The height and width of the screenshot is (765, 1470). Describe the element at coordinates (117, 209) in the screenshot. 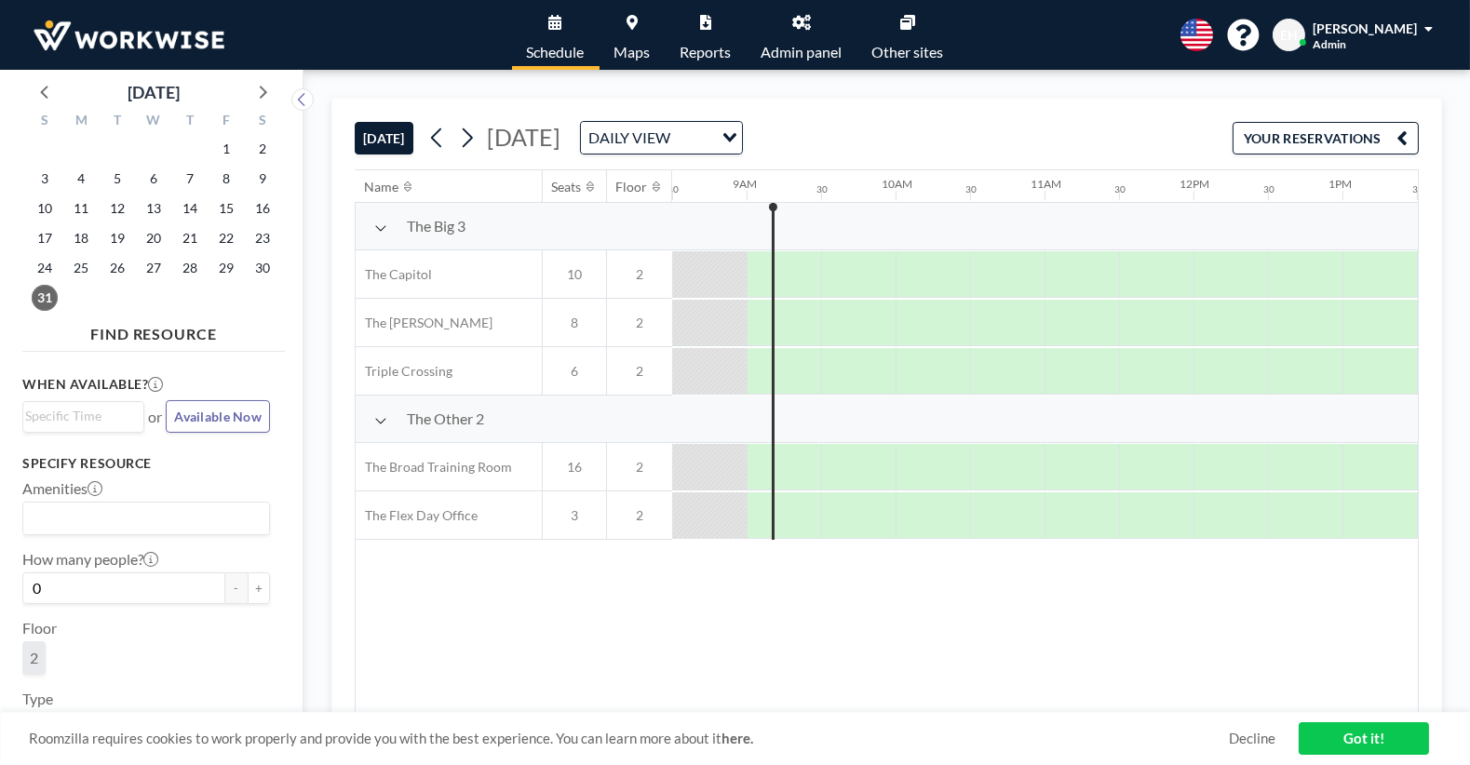

I see `span: Tuesday, August 12, 2025` at that location.